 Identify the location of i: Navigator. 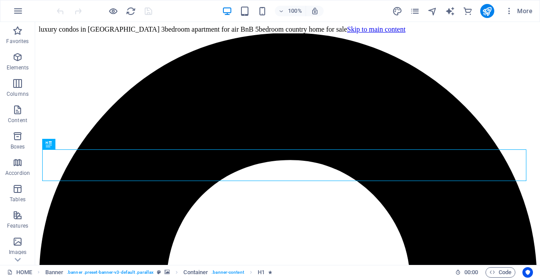
(433, 11).